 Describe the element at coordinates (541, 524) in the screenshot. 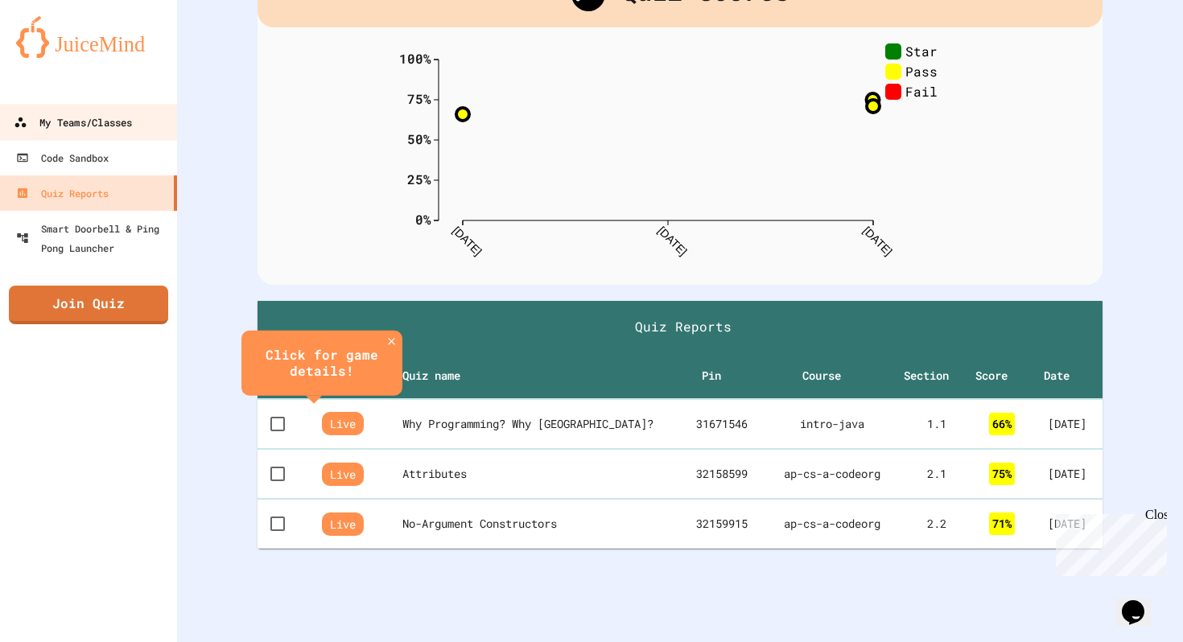

I see `th: No-Argument Constructors` at that location.